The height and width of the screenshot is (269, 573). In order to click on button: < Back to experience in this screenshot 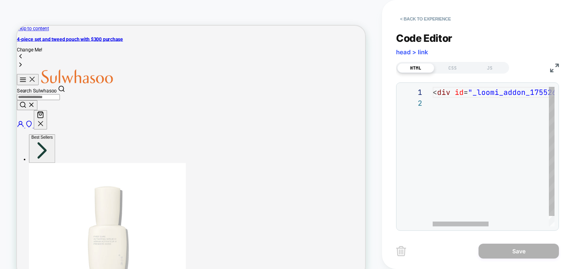, I will do `click(426, 19)`.